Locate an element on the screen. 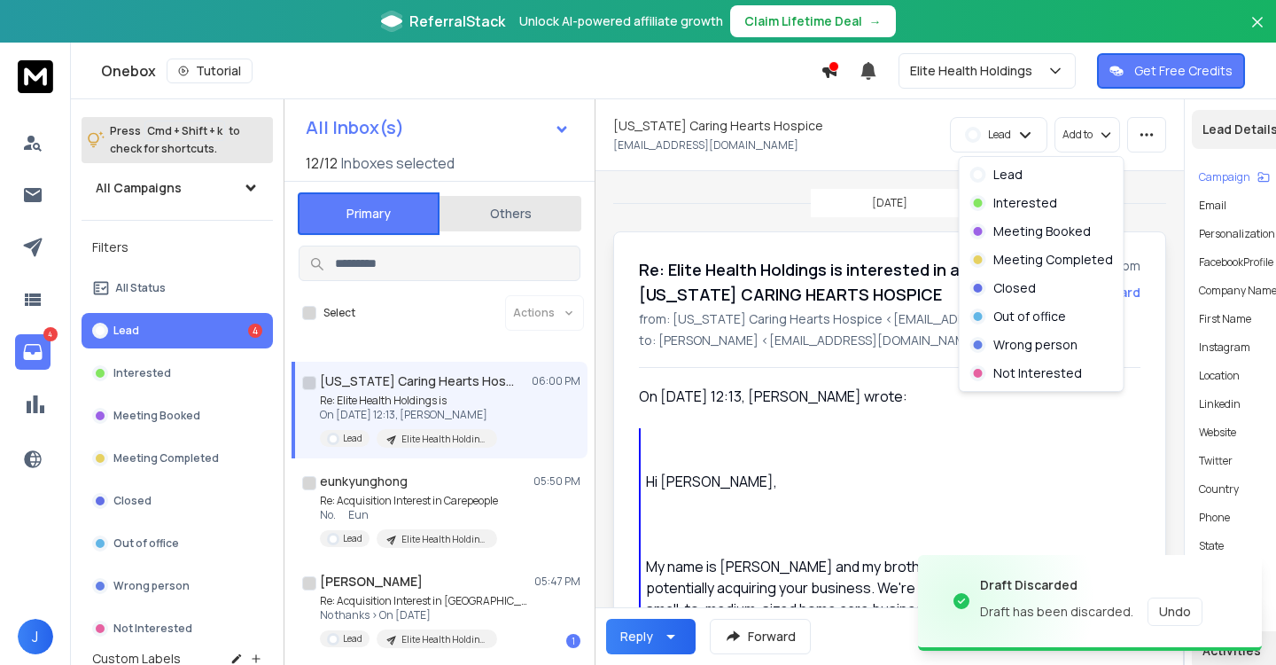 The height and width of the screenshot is (665, 1276). p: linkedin is located at coordinates (1219, 404).